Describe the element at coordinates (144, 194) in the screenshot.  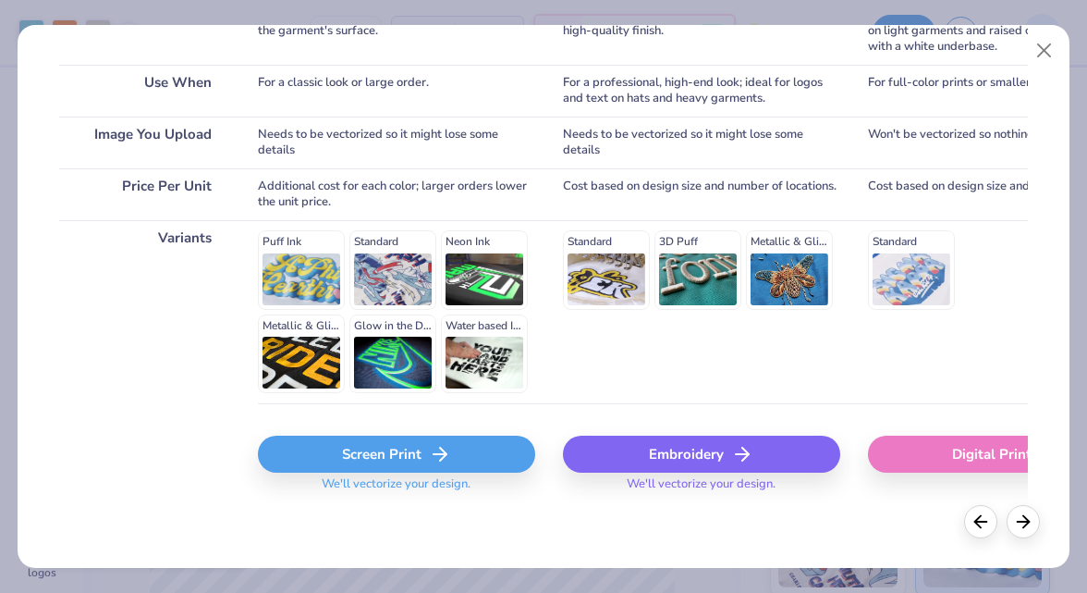
I see `div: Price Per Unit` at that location.